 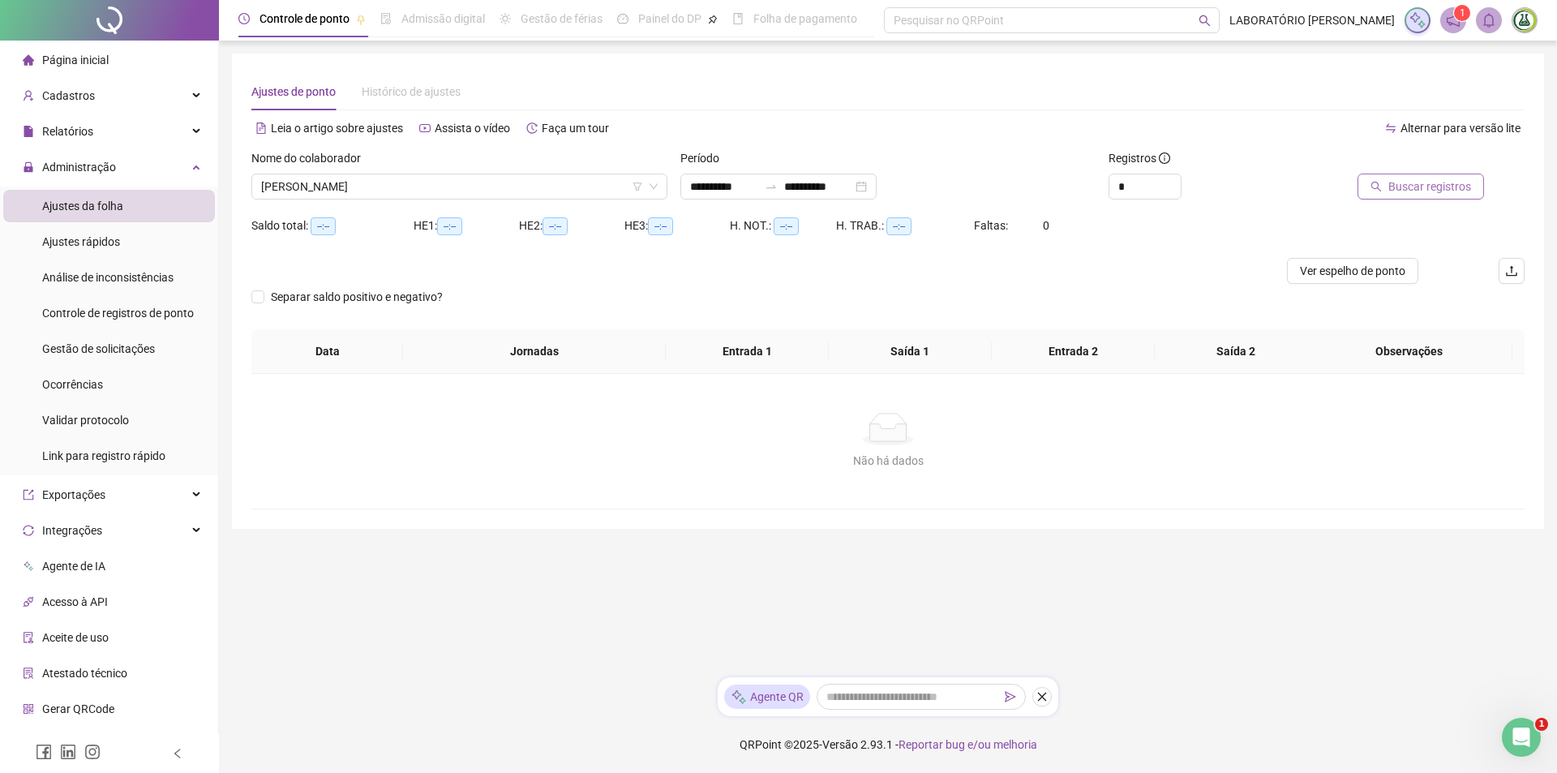 What do you see at coordinates (1408, 351) in the screenshot?
I see `th: Observações` at bounding box center [1408, 351].